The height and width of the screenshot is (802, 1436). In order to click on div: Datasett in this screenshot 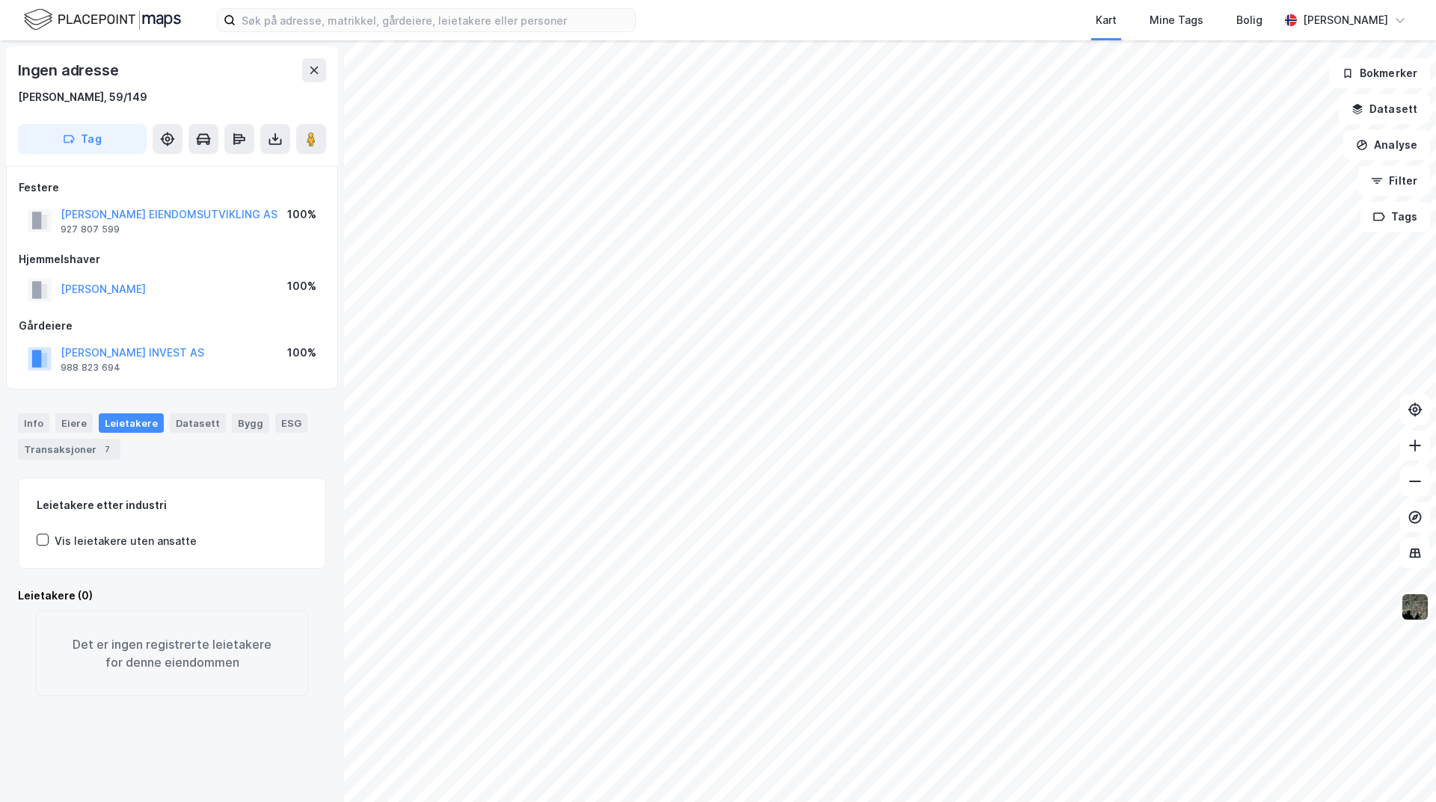, I will do `click(197, 423)`.